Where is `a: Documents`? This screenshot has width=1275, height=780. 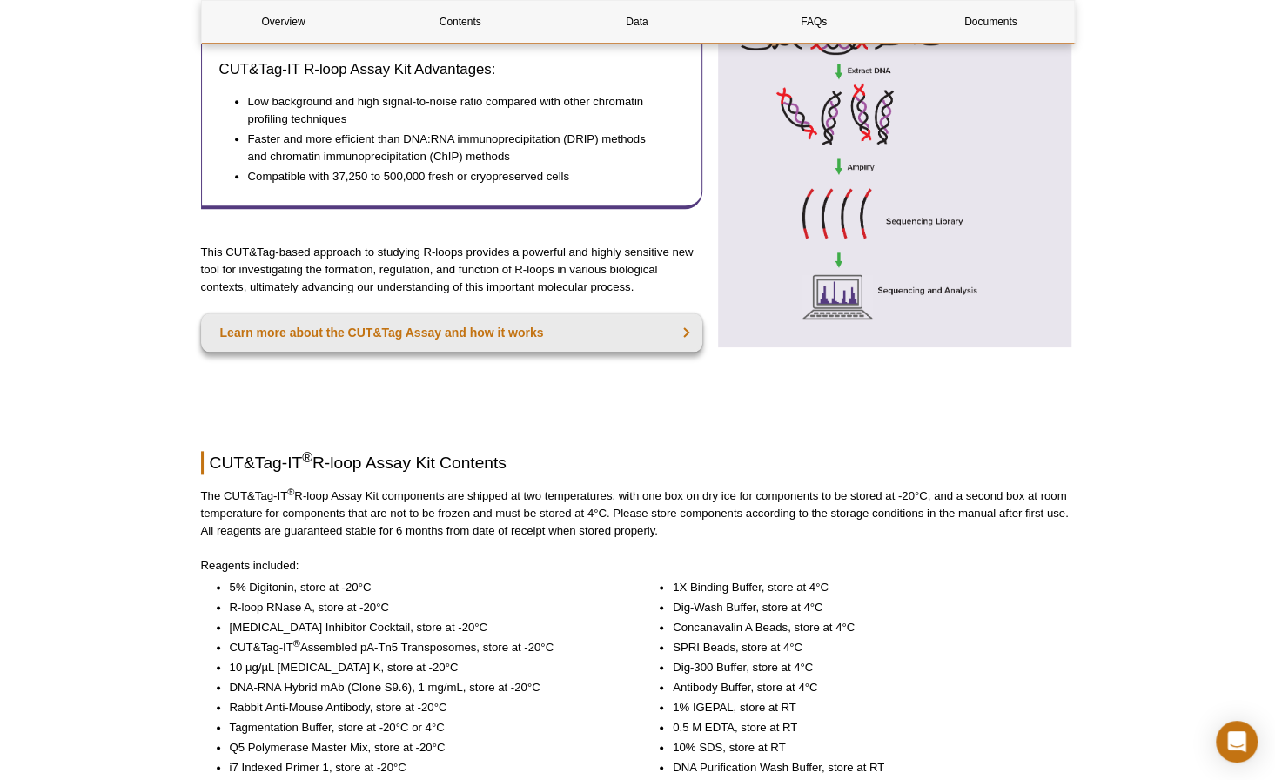 a: Documents is located at coordinates (990, 22).